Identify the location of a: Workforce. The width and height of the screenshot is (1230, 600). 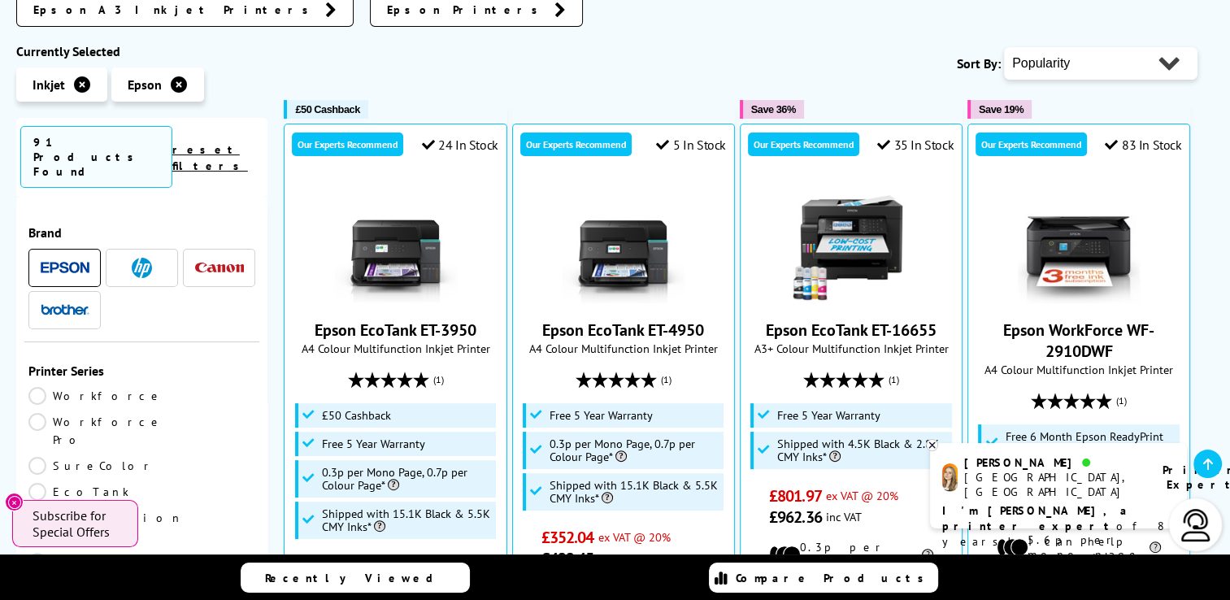
(96, 396).